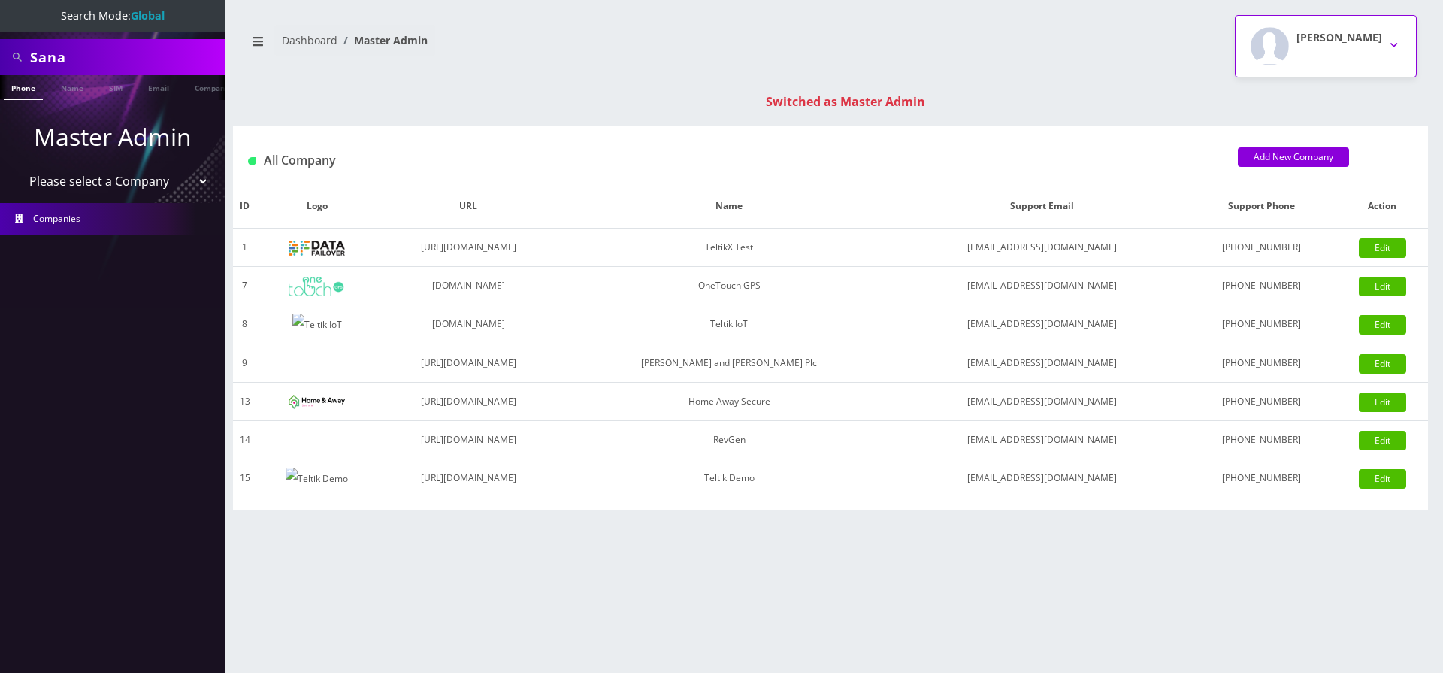 Image resolution: width=1443 pixels, height=673 pixels. What do you see at coordinates (316, 286) in the screenshot?
I see `img: OneTouch GPS` at bounding box center [316, 286].